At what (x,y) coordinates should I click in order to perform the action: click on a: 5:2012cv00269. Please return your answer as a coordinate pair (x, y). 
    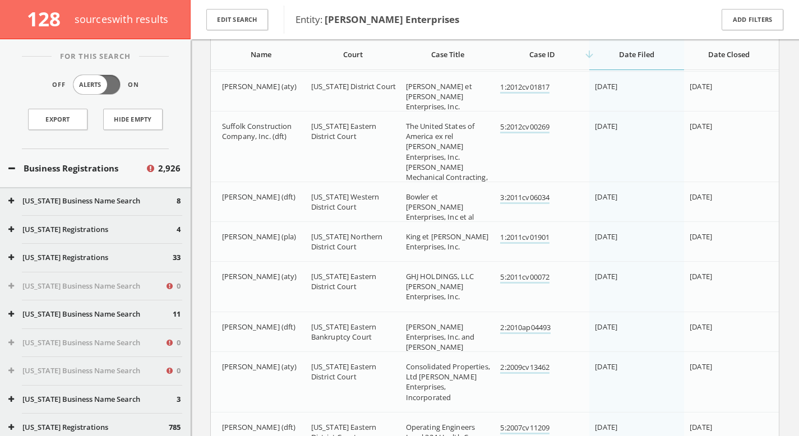
    Looking at the image, I should click on (525, 127).